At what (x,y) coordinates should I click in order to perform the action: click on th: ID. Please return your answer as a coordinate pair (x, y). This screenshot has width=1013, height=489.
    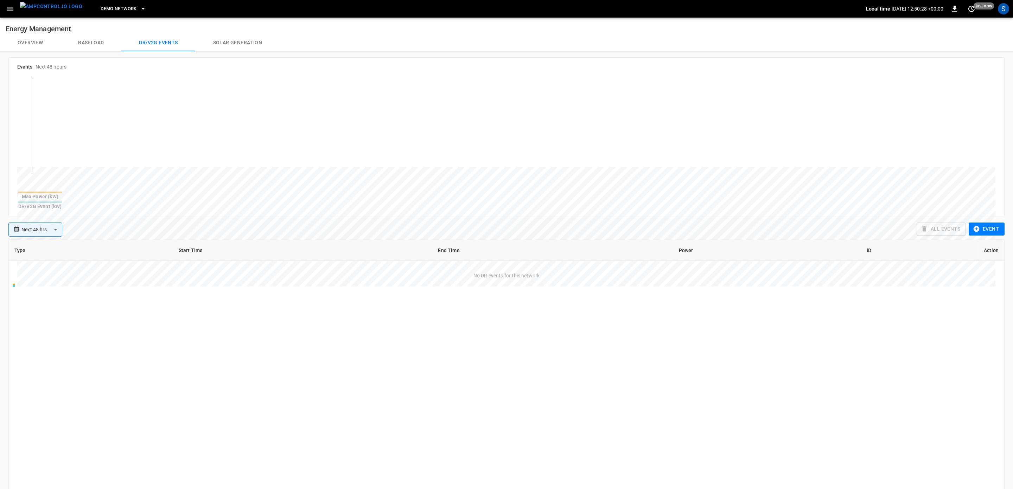
    Looking at the image, I should click on (920, 251).